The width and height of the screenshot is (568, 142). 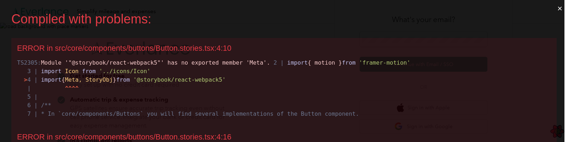 I want to click on span: StoryObj, so click(x=99, y=80).